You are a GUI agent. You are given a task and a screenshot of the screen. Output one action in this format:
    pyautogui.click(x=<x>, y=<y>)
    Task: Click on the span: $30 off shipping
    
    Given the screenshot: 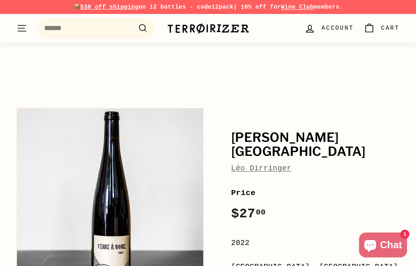 What is the action you would take?
    pyautogui.click(x=110, y=7)
    